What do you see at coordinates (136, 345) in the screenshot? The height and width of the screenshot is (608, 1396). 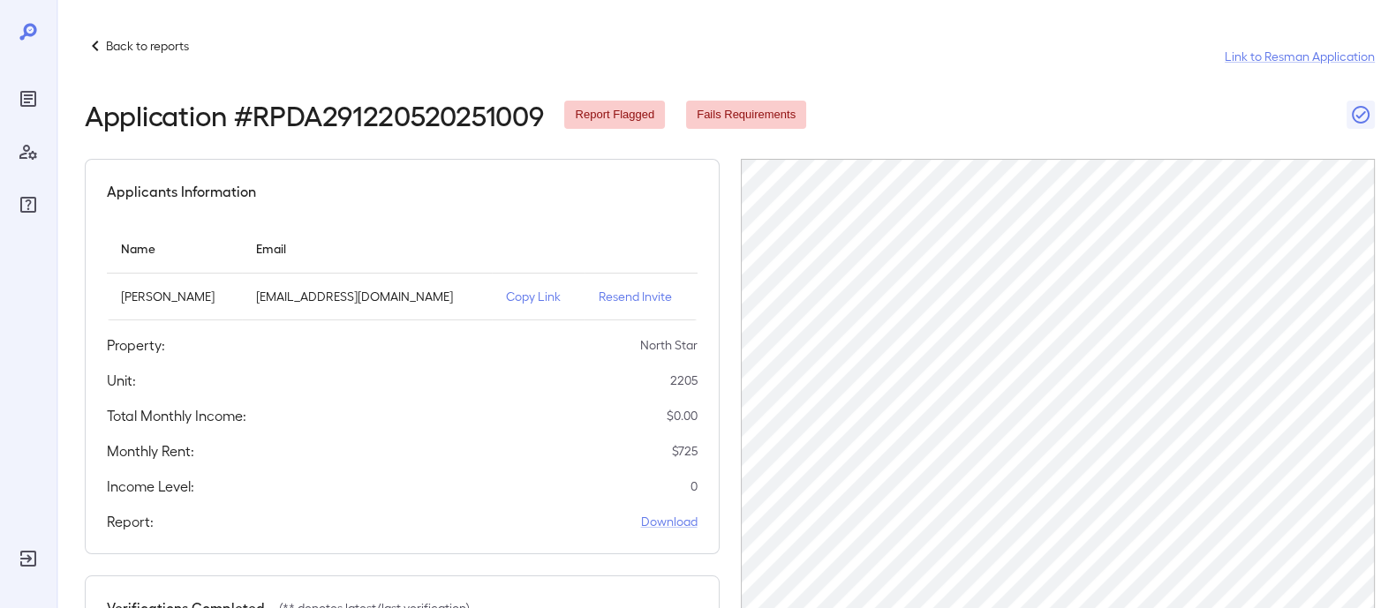 I see `h5: Property:` at bounding box center [136, 345].